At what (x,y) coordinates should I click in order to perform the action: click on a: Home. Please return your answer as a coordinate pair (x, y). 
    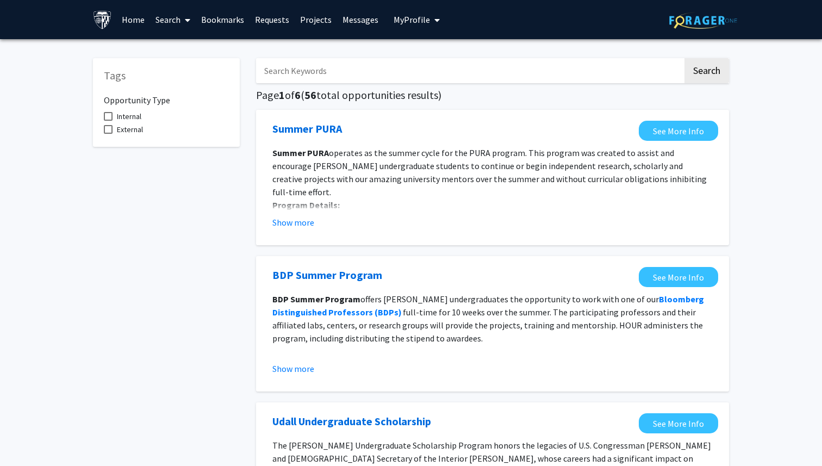
    Looking at the image, I should click on (133, 20).